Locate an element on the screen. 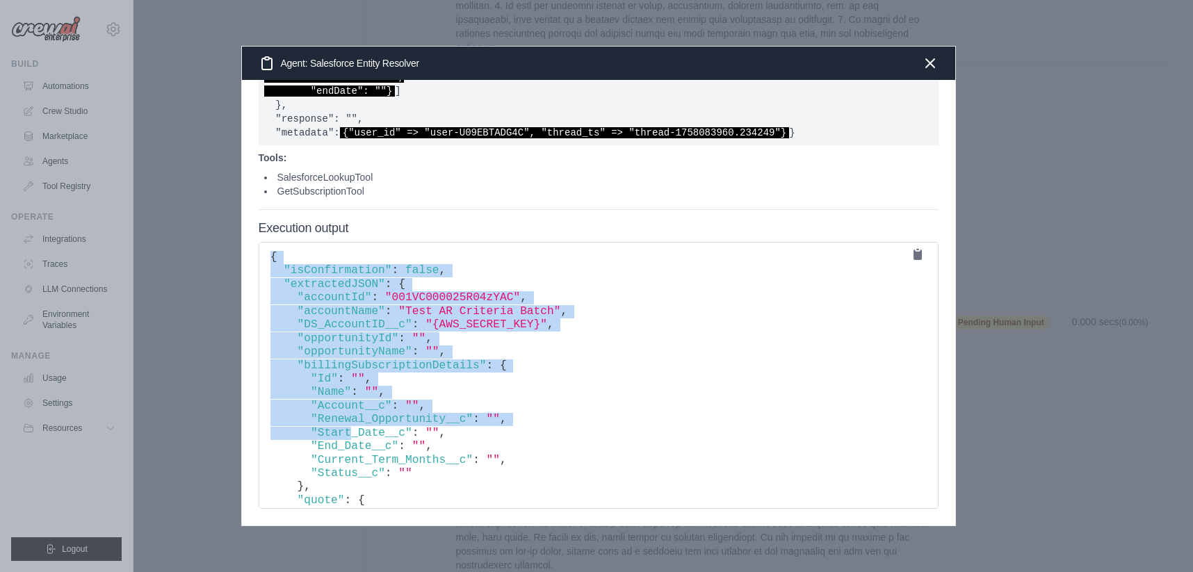 Image resolution: width=1193 pixels, height=572 pixels. span: "quote" is located at coordinates (321, 501).